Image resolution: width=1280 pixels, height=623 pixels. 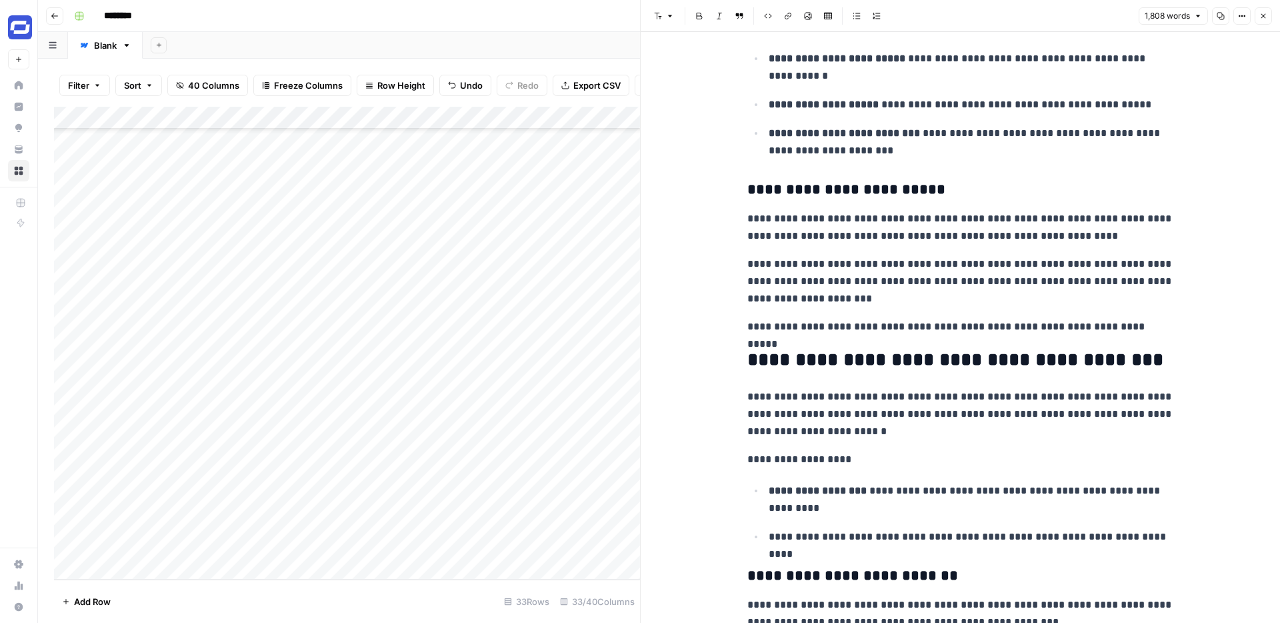 I want to click on span: Row Height, so click(x=401, y=85).